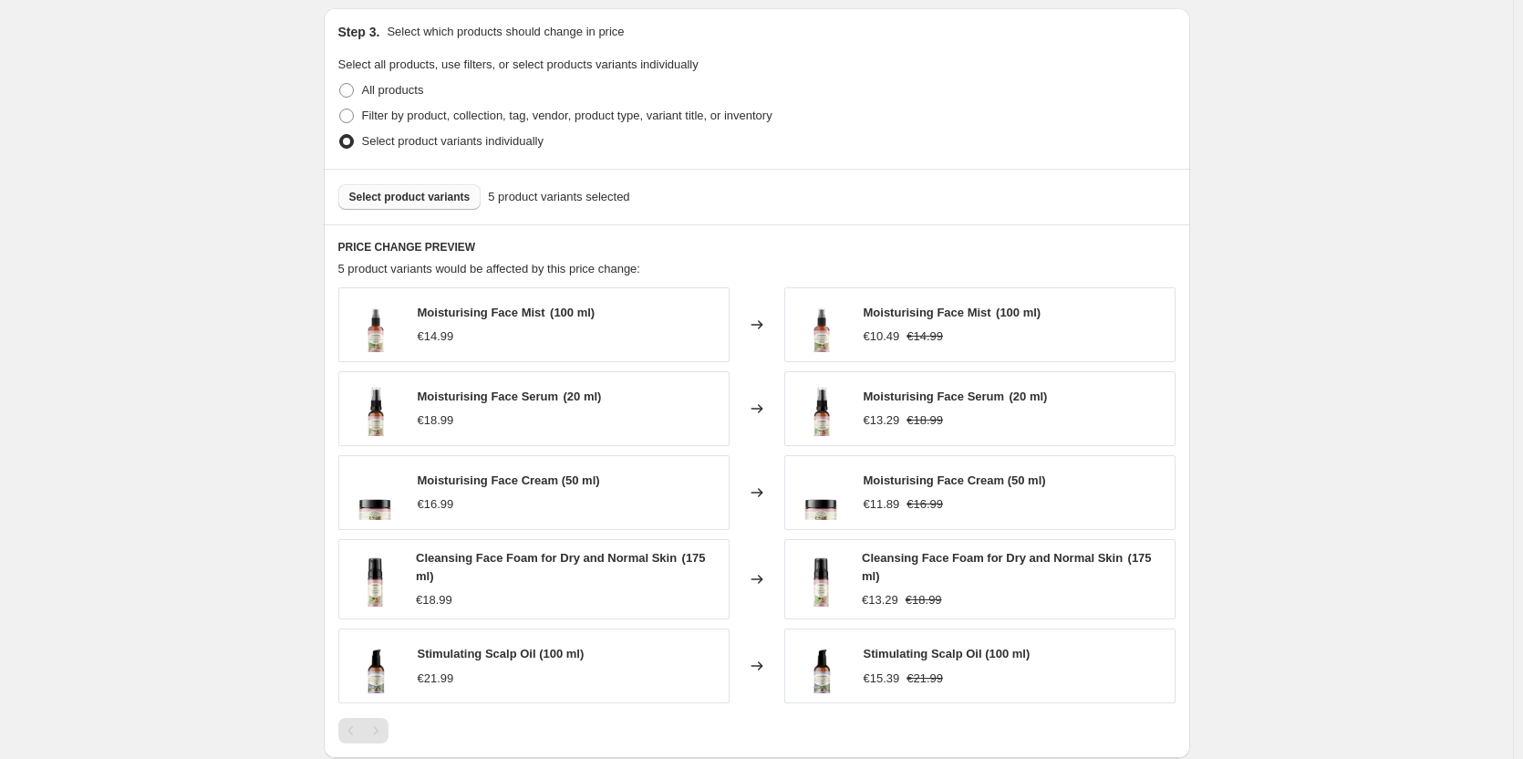 This screenshot has width=1523, height=759. I want to click on strike: €16.99, so click(925, 504).